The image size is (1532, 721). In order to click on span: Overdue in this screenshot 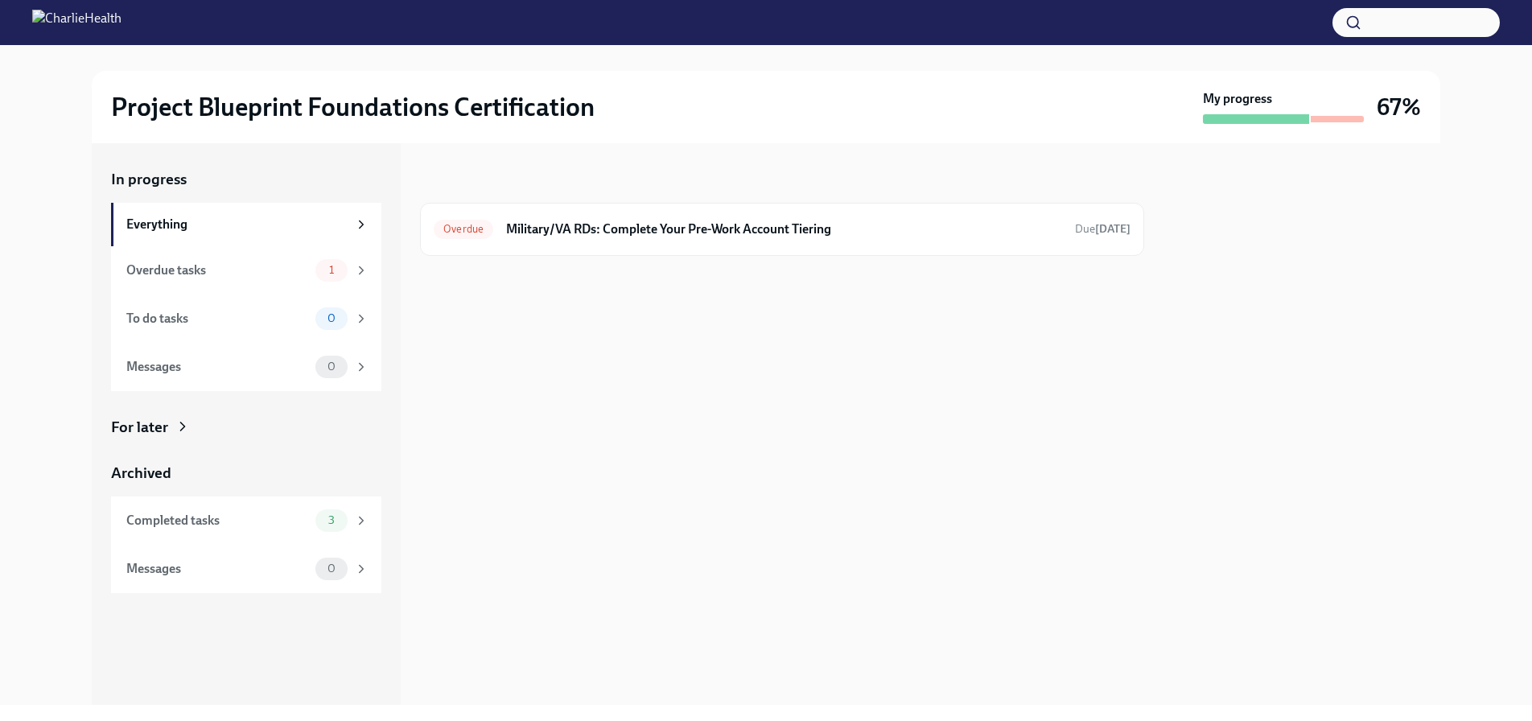, I will do `click(464, 229)`.